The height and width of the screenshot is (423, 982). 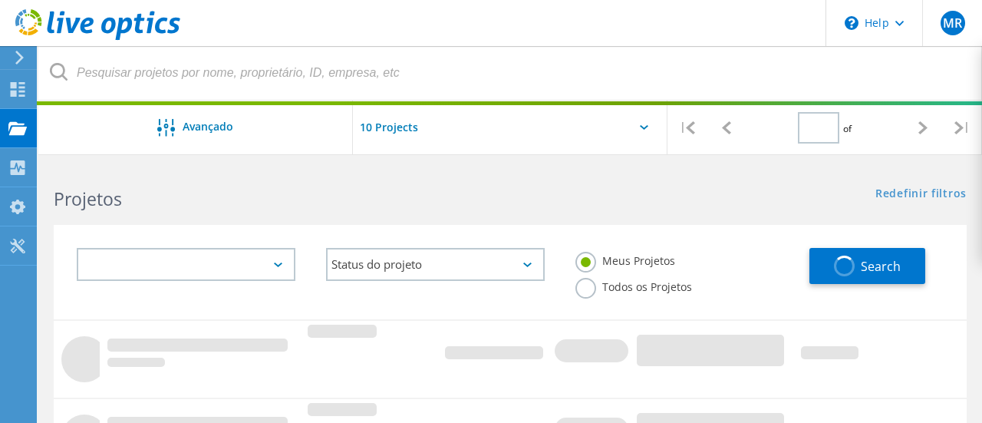 I want to click on span: Avançado, so click(x=208, y=127).